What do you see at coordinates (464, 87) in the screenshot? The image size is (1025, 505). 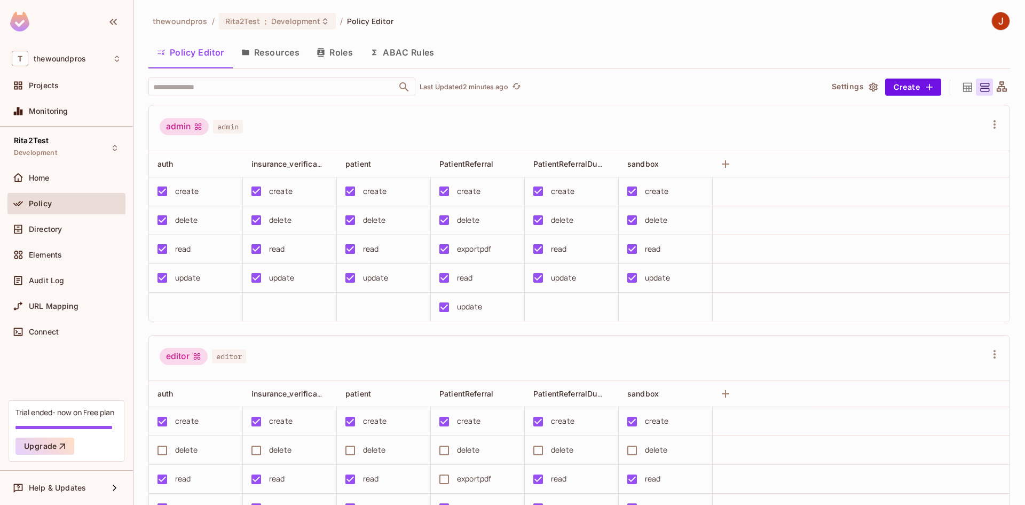 I see `p: Last Updated 2 minutes ago` at bounding box center [464, 87].